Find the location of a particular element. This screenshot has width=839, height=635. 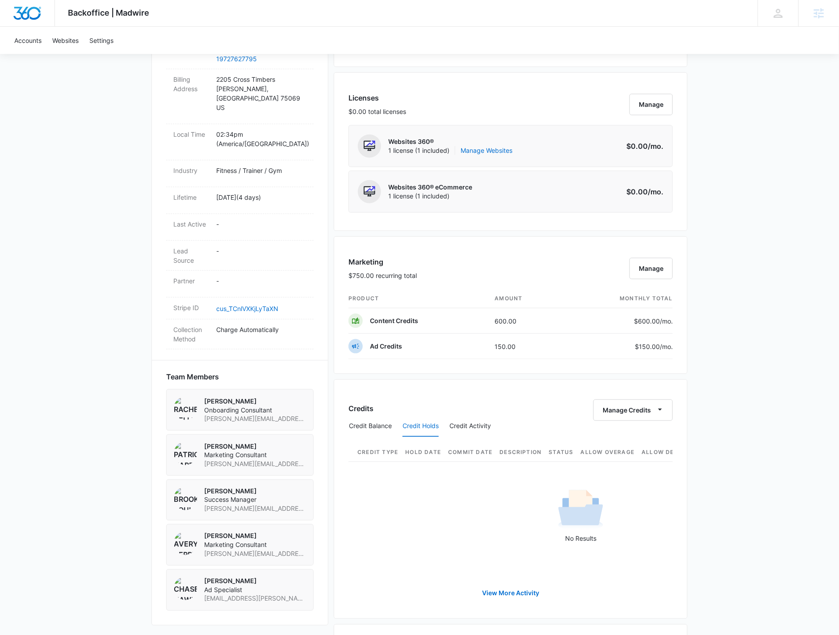

dt: Billing Address is located at coordinates (191, 84).